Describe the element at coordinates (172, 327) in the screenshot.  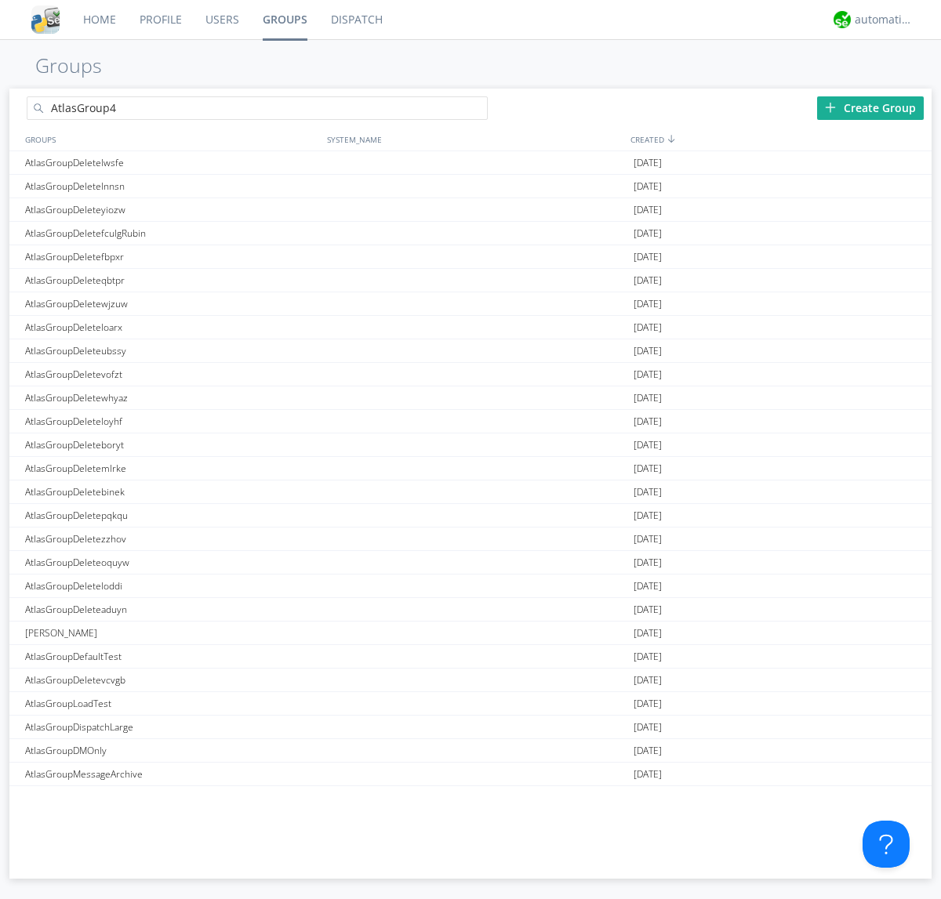
I see `div: AtlasGroupDeleteloarx` at that location.